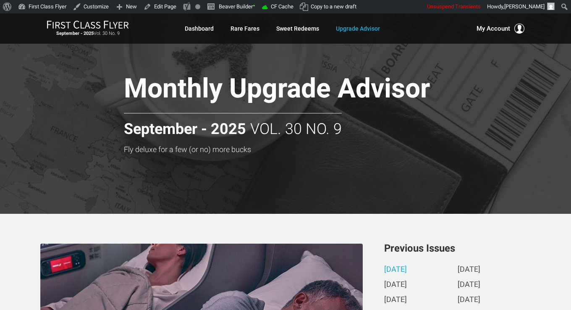  Describe the element at coordinates (358, 29) in the screenshot. I see `a: Upgrade Advisor` at that location.